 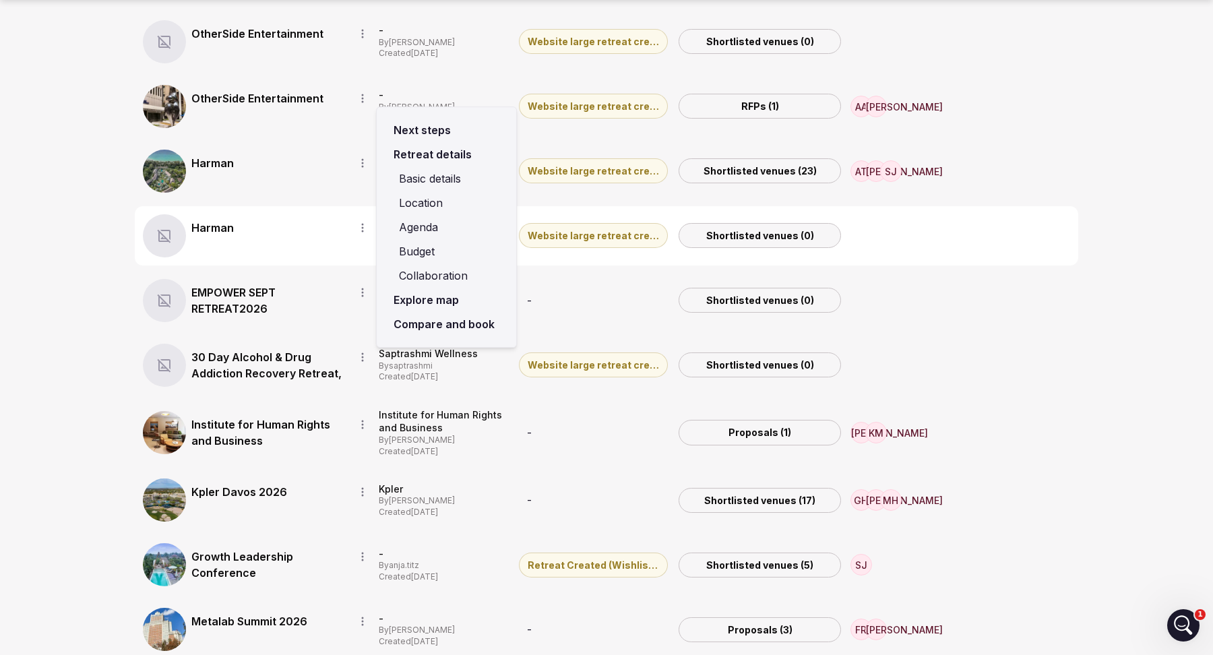 What do you see at coordinates (446, 154) in the screenshot?
I see `a: Retreat details` at bounding box center [446, 154].